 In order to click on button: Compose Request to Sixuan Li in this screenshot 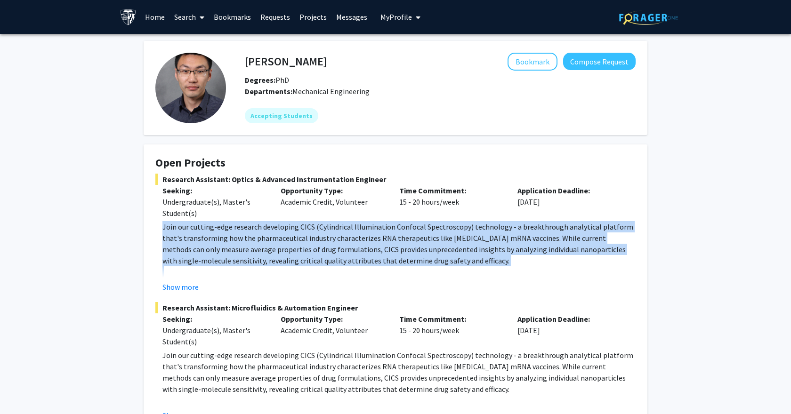, I will do `click(599, 61)`.